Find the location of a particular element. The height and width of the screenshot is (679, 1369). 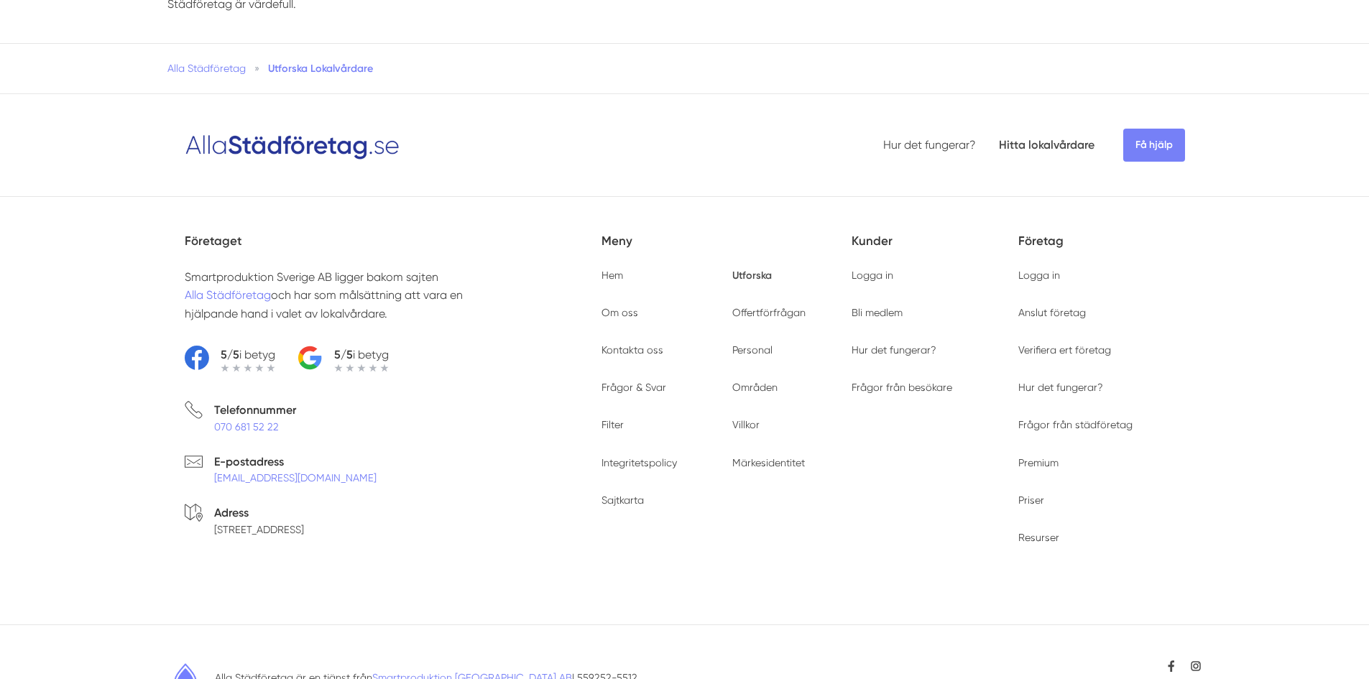

a: Om oss is located at coordinates (619, 313).